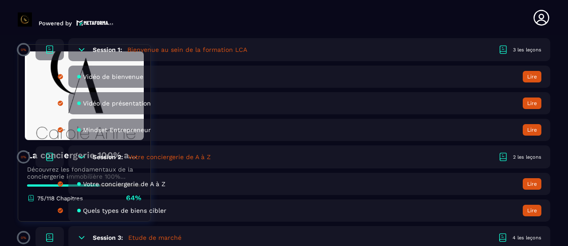  Describe the element at coordinates (84, 96) in the screenshot. I see `img: banner` at that location.